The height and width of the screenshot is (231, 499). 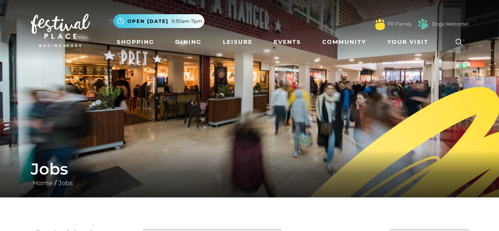 What do you see at coordinates (287, 42) in the screenshot?
I see `a: Events` at bounding box center [287, 42].